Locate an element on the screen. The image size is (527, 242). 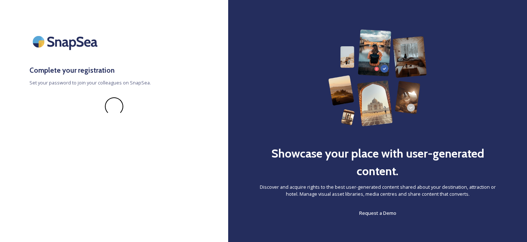
img: 63b42ca75bacad526042e722_Group%20154-p-800.png is located at coordinates (378, 78).